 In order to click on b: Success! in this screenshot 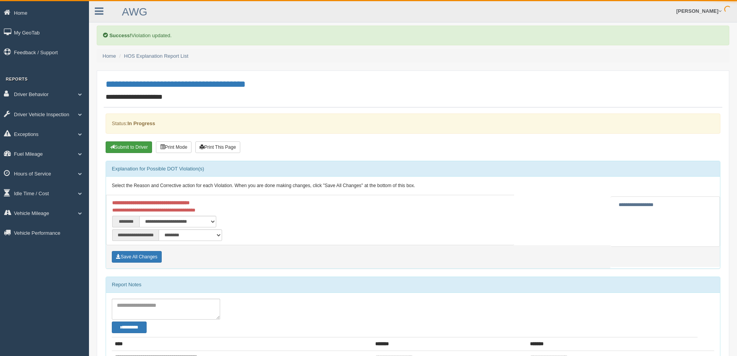, I will do `click(120, 35)`.